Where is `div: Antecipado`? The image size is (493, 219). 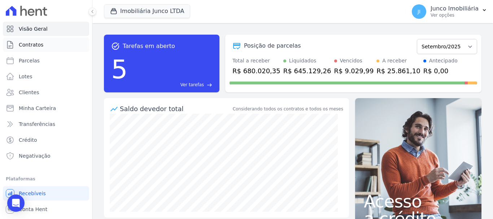
div: Antecipado is located at coordinates (443, 61).